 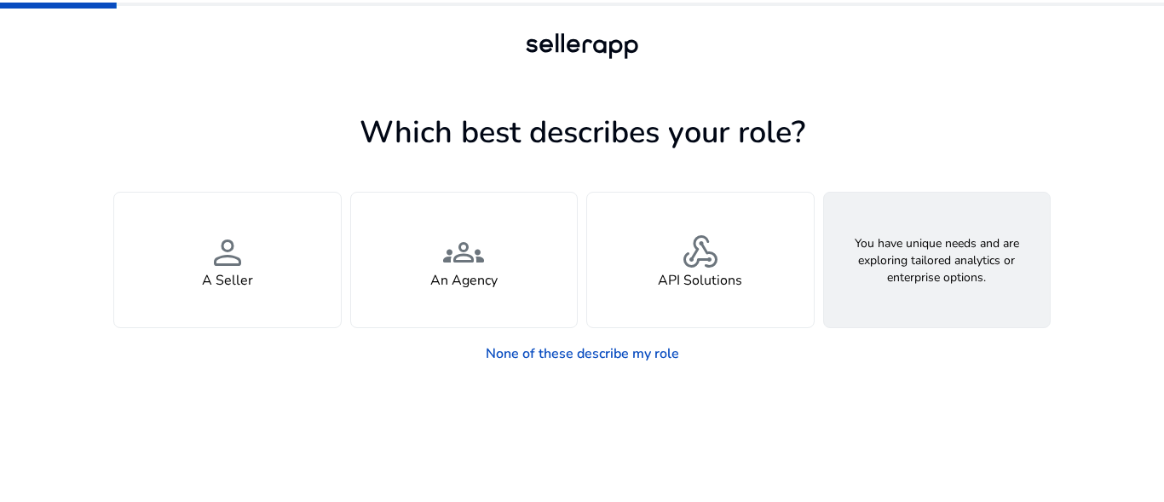 I want to click on button: groupsAn Agency, so click(x=464, y=260).